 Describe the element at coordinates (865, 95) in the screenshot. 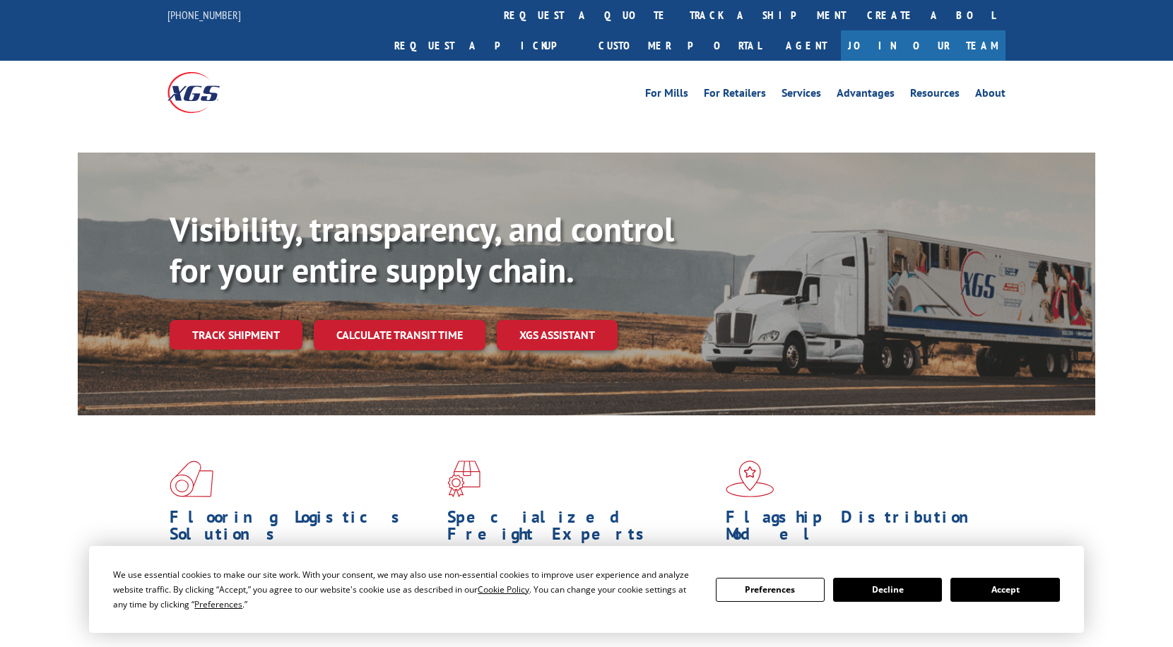

I see `a: Advantages` at that location.